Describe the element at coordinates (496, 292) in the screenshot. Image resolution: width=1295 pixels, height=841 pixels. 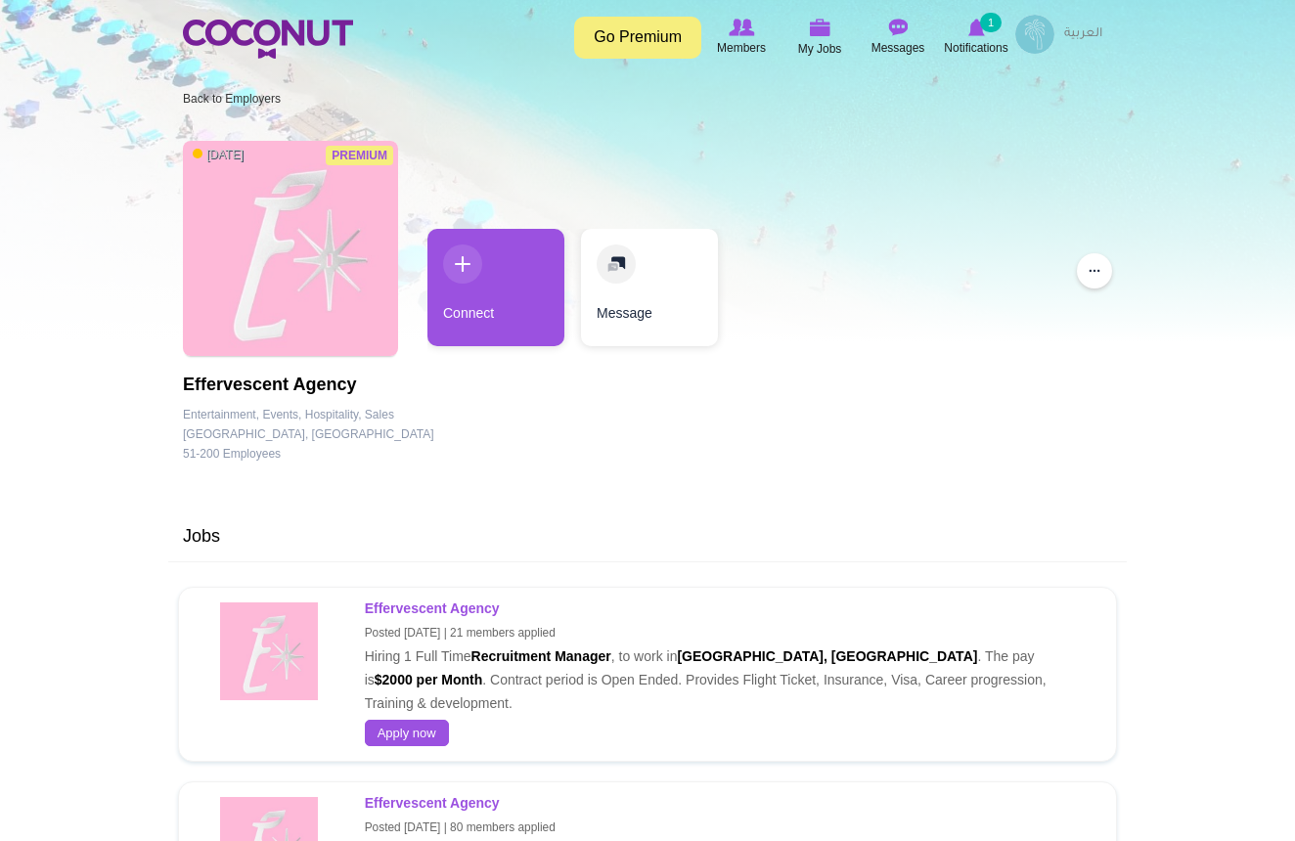
I see `div: 1 / 2` at that location.